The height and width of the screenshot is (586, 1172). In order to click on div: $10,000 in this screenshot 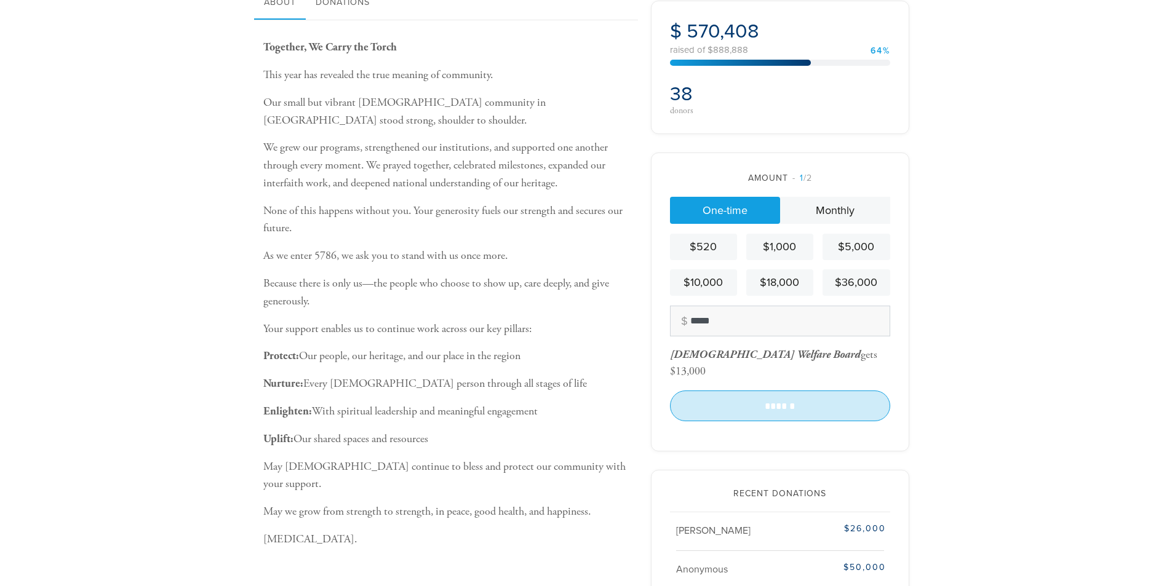, I will do `click(703, 282)`.